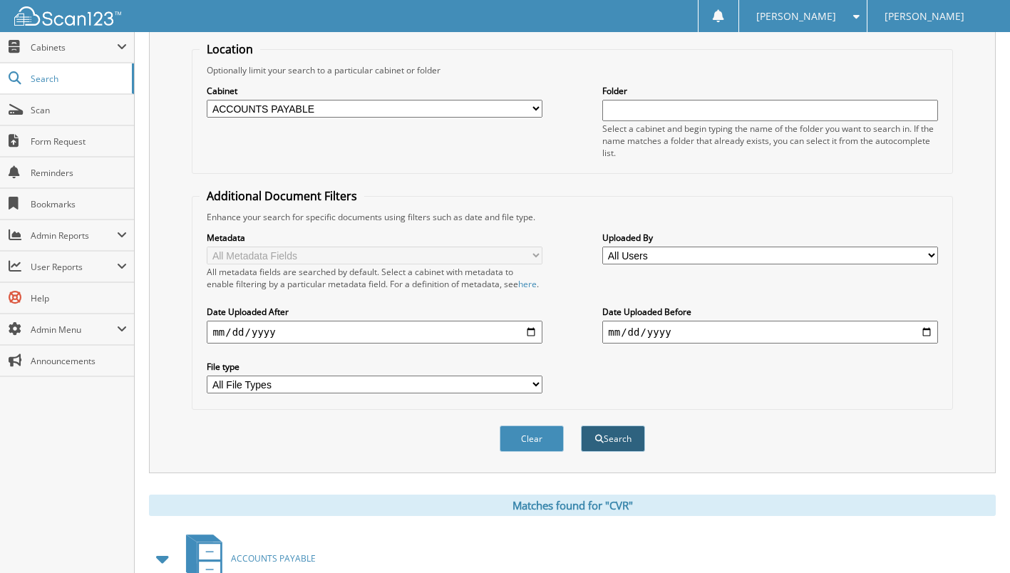 The width and height of the screenshot is (1010, 573). I want to click on label: Metadata, so click(374, 237).